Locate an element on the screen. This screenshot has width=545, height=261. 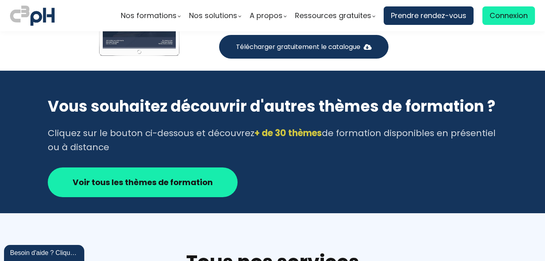
span: Ressources gratuites is located at coordinates (333, 16).